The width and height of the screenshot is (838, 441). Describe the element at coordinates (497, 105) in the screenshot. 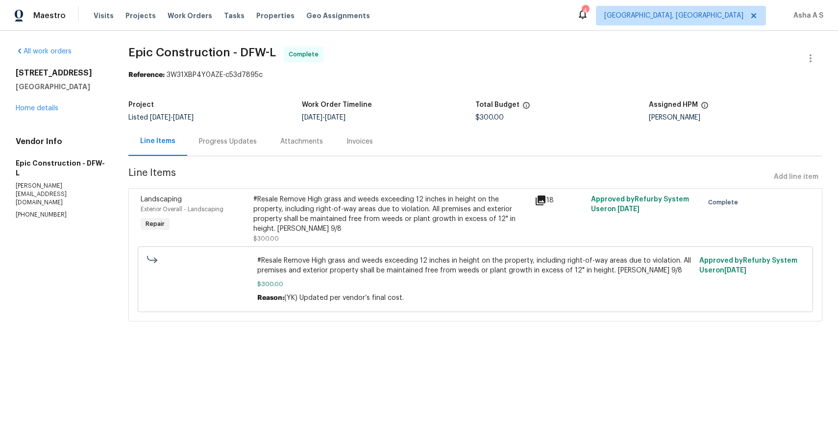

I see `h5: Total Budget` at that location.